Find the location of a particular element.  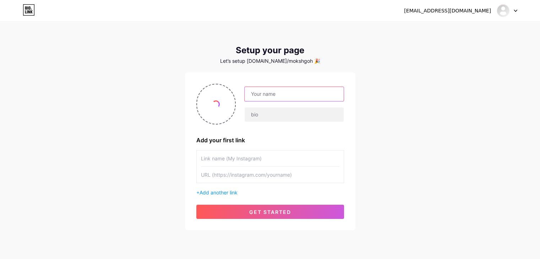

div: Add your first link is located at coordinates (270, 140).